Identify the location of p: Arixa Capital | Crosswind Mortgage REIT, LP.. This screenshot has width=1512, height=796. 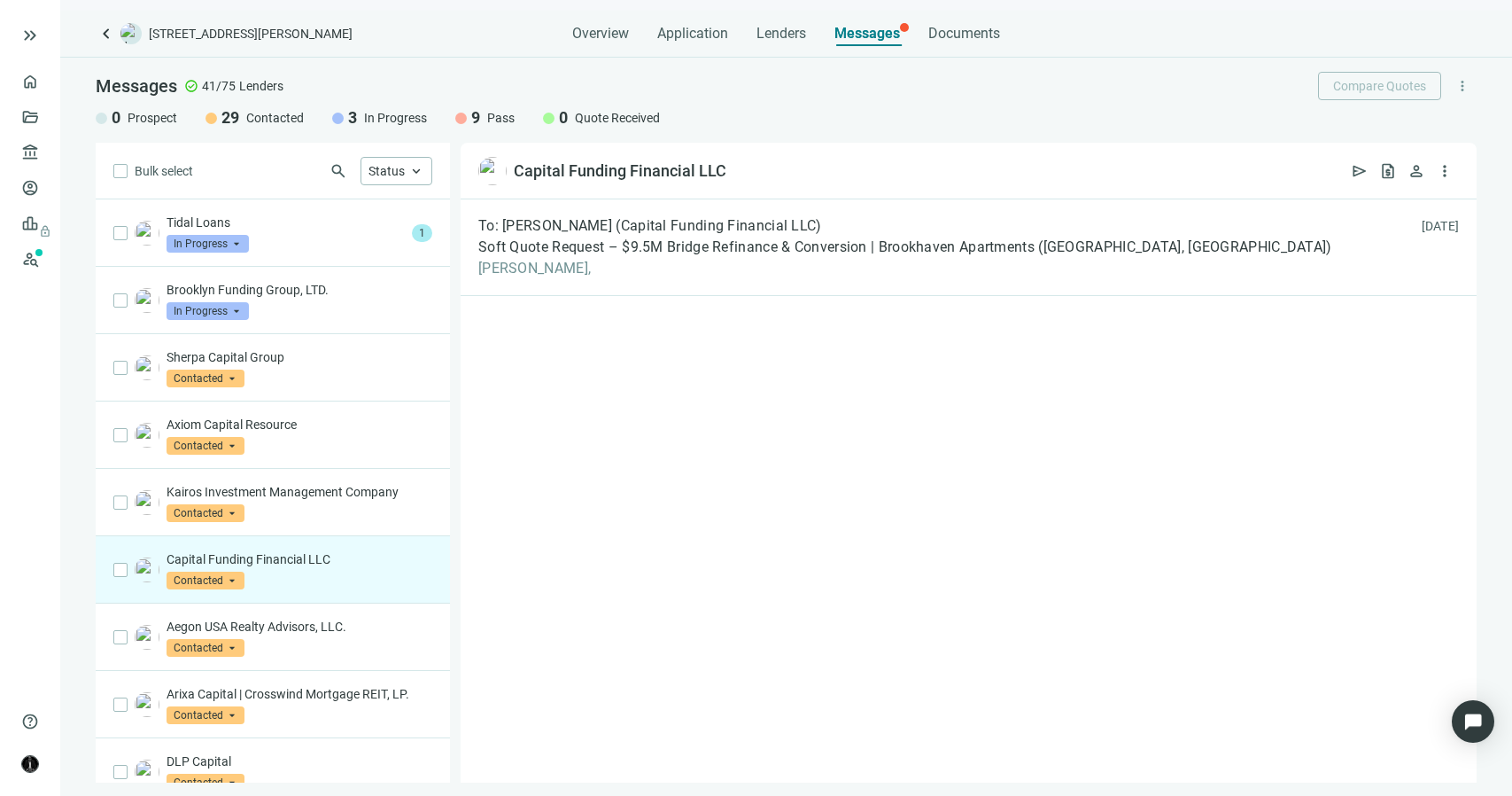
(299, 694).